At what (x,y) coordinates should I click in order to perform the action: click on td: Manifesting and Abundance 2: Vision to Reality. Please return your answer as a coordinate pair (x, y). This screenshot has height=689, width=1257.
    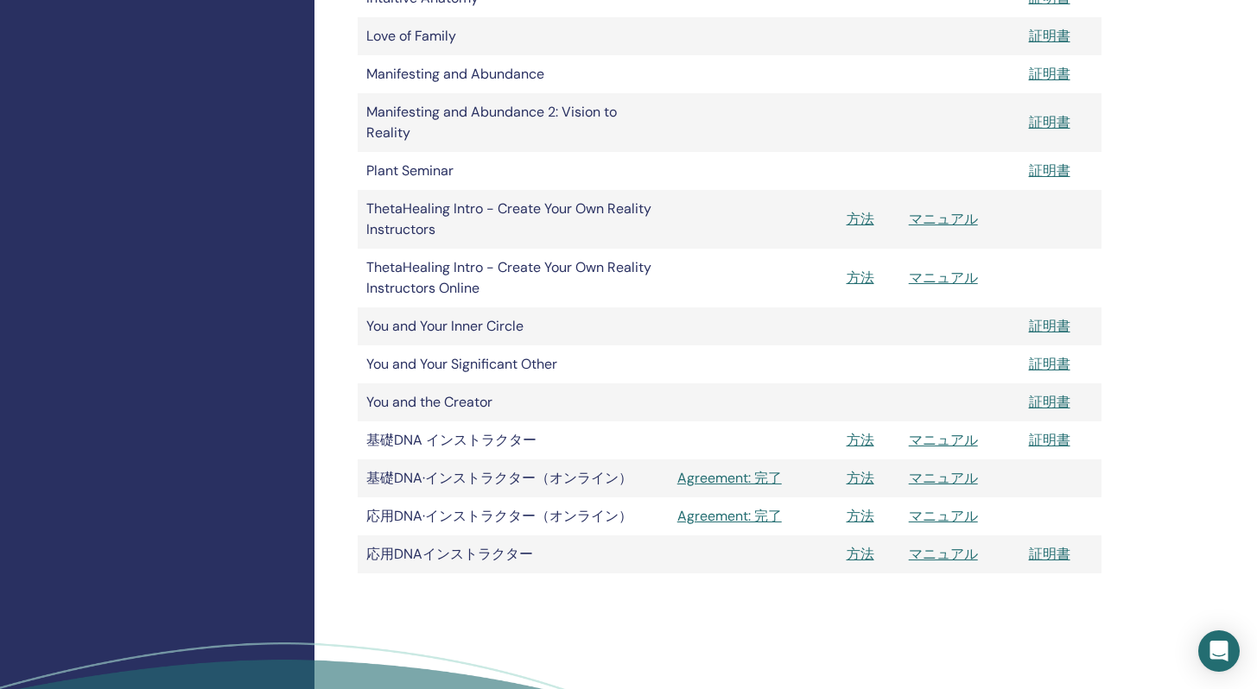
    Looking at the image, I should click on (513, 123).